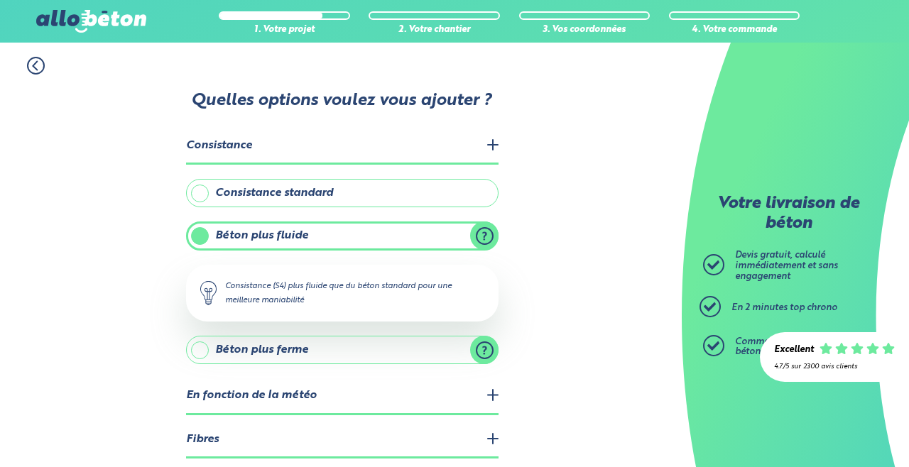  Describe the element at coordinates (342, 396) in the screenshot. I see `legend: En fonction de la météo` at that location.